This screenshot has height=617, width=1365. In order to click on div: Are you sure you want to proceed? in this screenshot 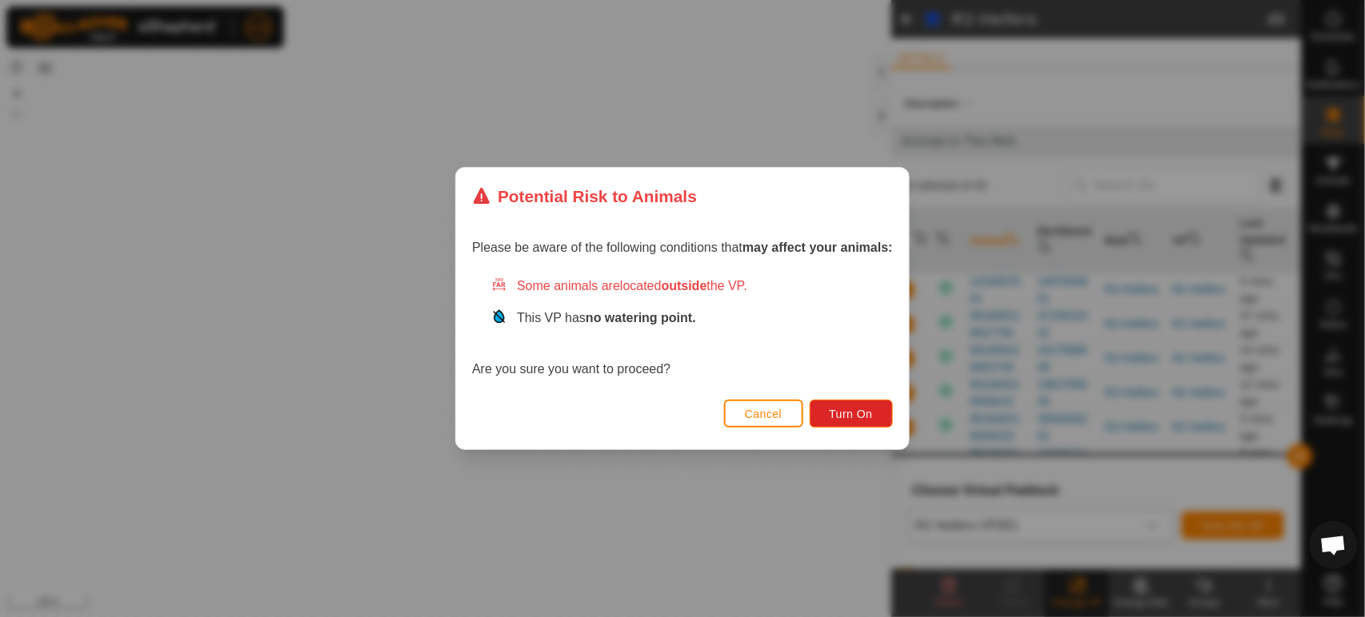, I will do `click(682, 328)`.